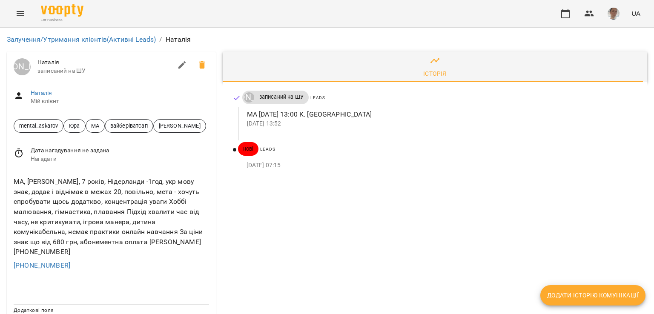 This screenshot has width=654, height=314. What do you see at coordinates (120, 151) in the screenshot?
I see `span: Дата нагадування не задана` at bounding box center [120, 151].